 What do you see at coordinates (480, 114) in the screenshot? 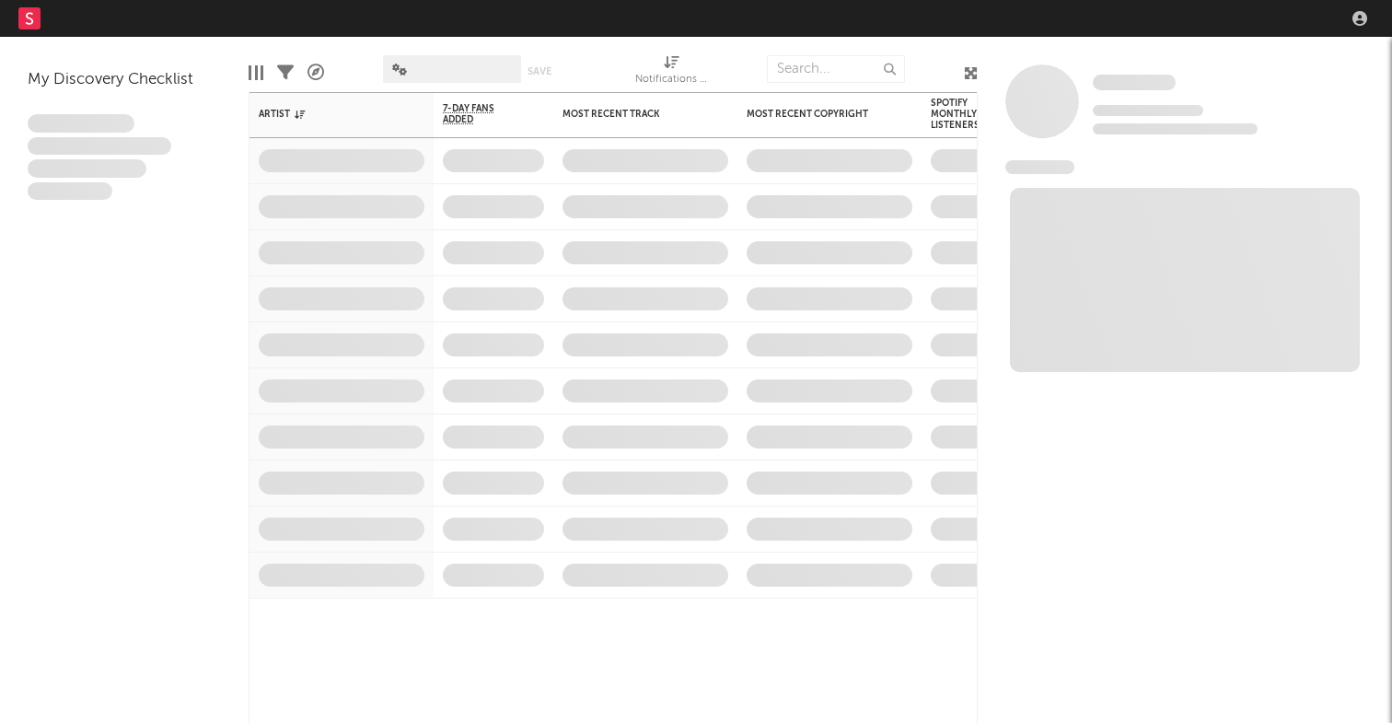
I see `span: 7-Day Fans Added` at bounding box center [480, 114].